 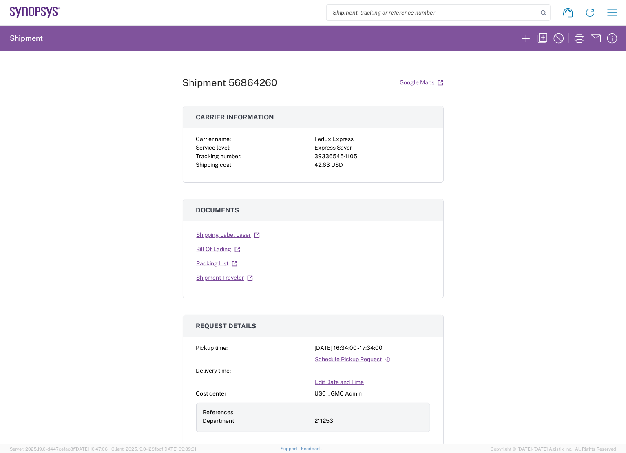 I want to click on span: Request details, so click(x=226, y=326).